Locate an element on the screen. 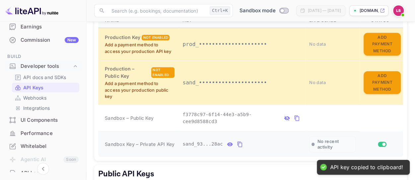 The image size is (415, 180). span: f3778c97-6f14-44e3-a5b9-cee9d8588cd3 is located at coordinates (231, 118).